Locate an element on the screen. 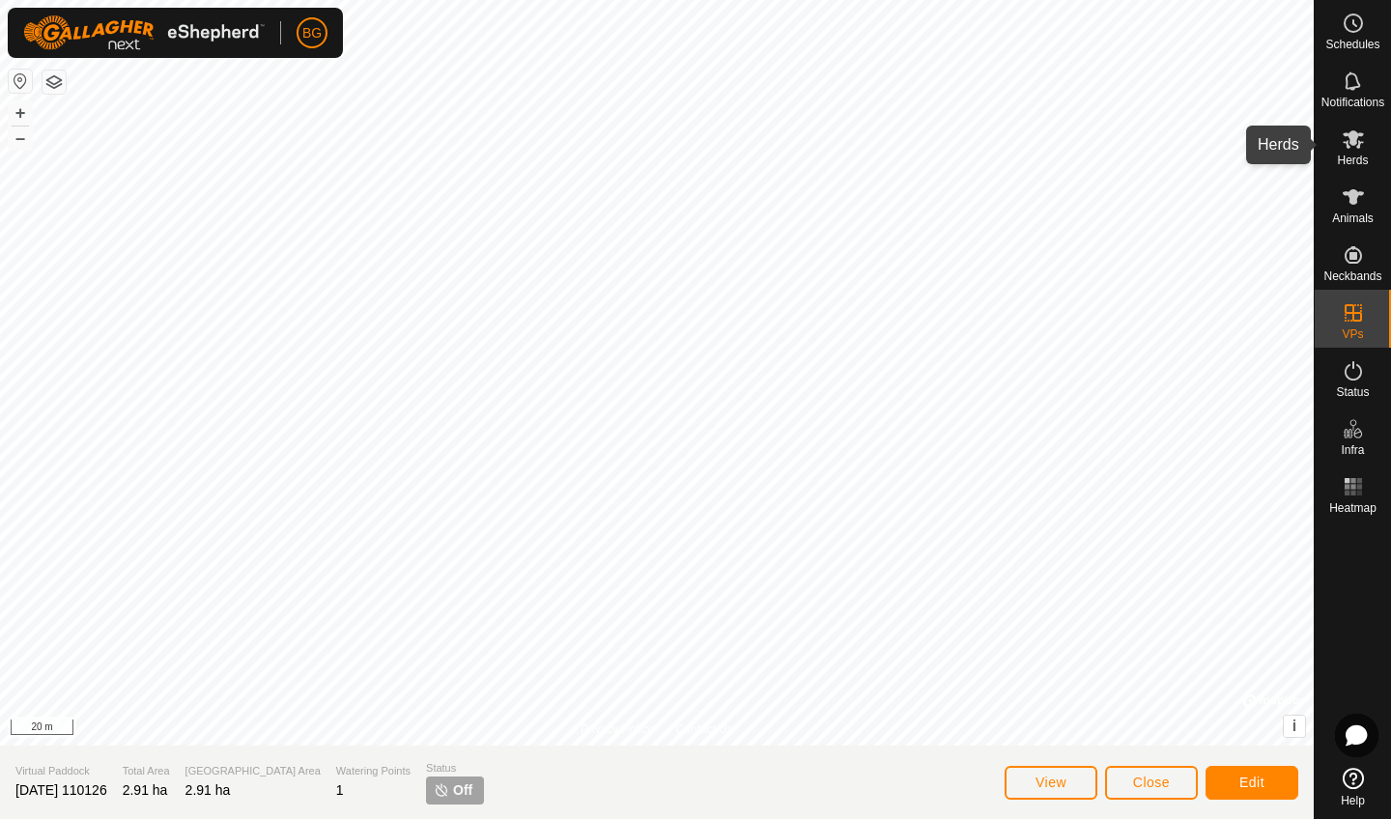 The image size is (1391, 819). img: Gallagher Logo is located at coordinates (144, 33).